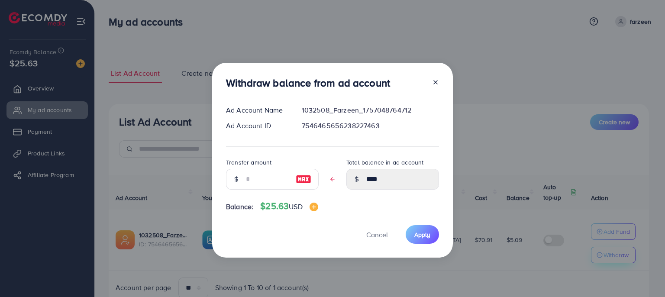 The height and width of the screenshot is (297, 665). I want to click on span: Apply, so click(422, 235).